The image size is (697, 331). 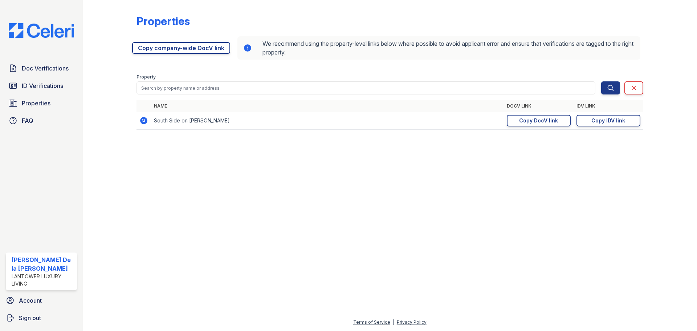 What do you see at coordinates (327, 106) in the screenshot?
I see `th: Name` at bounding box center [327, 106].